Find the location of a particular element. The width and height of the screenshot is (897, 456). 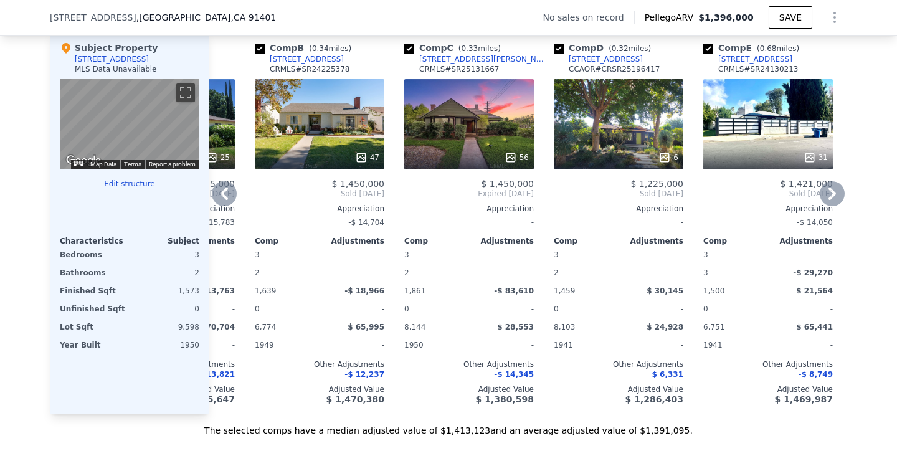

span: 6,774 is located at coordinates (265, 327).